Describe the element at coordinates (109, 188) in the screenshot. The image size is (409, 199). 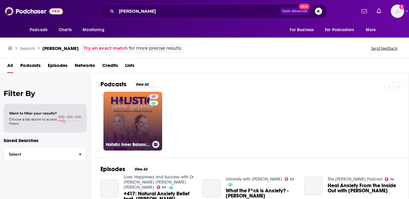
I see `a: #417: Natural Anxiety Relief feat. Dr. Nicole Cain` at that location.